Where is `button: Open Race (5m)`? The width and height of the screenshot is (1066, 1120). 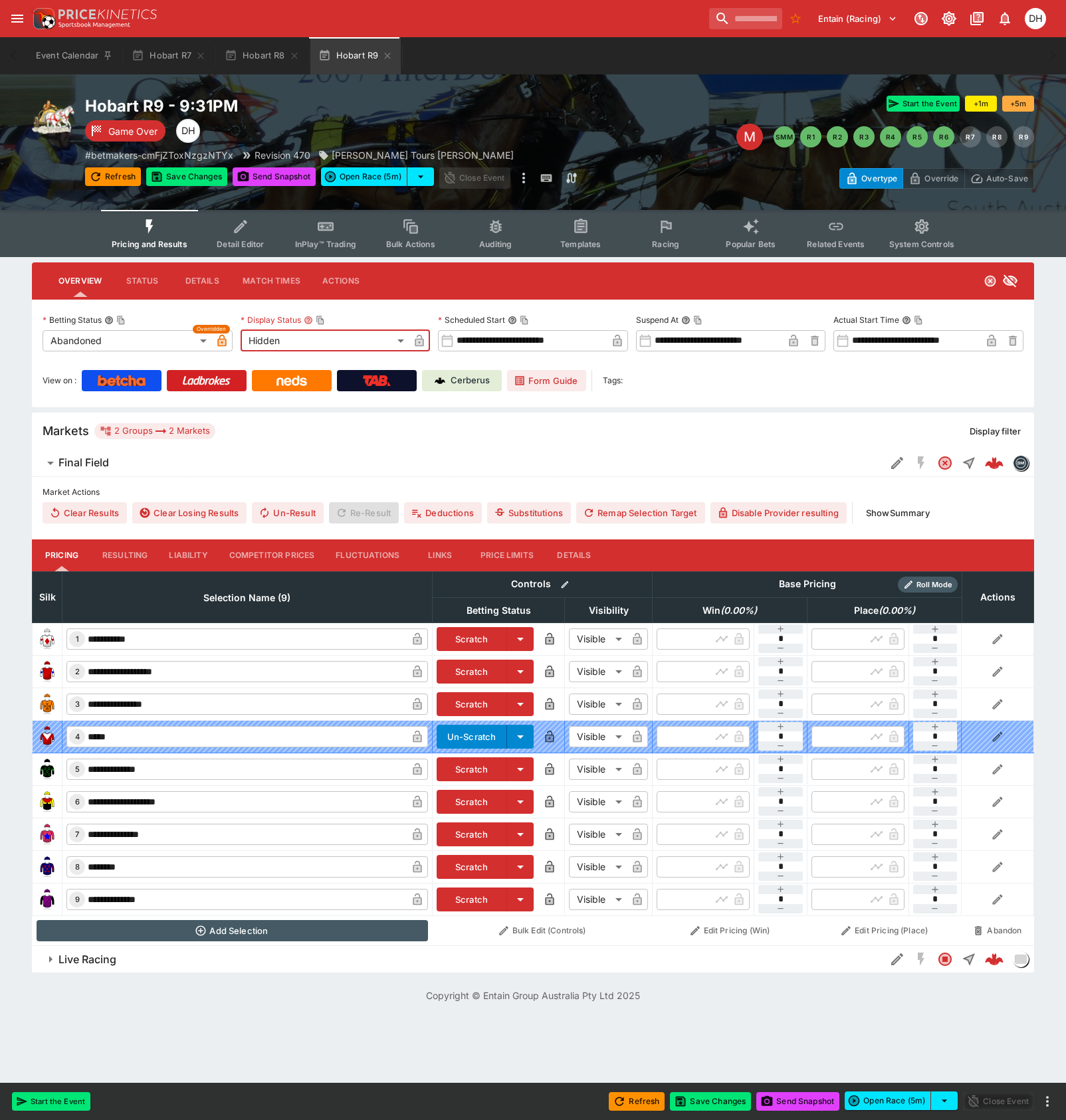
button: Open Race (5m) is located at coordinates (888, 1101).